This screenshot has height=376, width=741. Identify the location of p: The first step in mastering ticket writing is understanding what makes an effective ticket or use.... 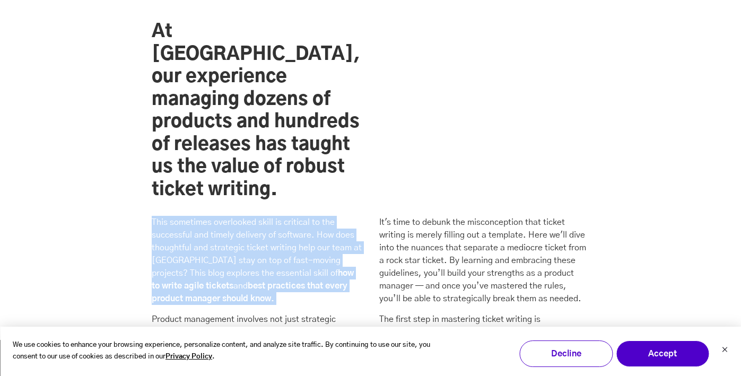
(484, 338).